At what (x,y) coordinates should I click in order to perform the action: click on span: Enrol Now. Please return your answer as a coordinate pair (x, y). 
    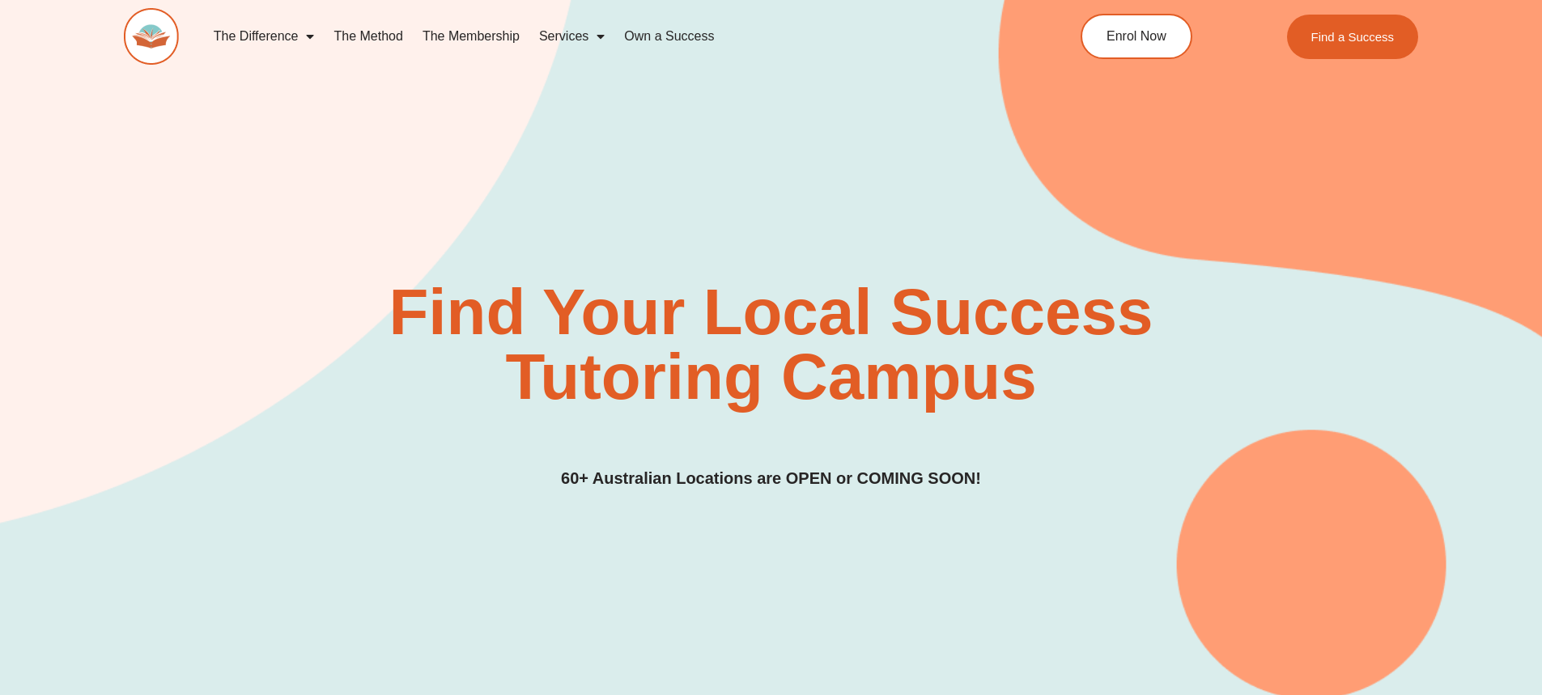
    Looking at the image, I should click on (1137, 36).